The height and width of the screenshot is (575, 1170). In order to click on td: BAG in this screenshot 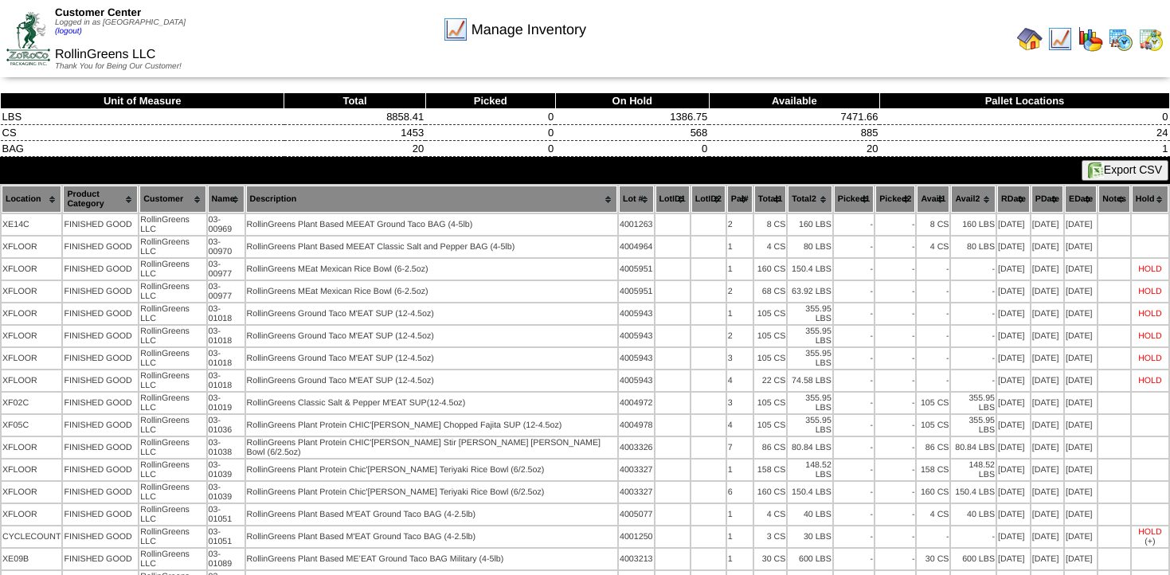, I will do `click(143, 149)`.